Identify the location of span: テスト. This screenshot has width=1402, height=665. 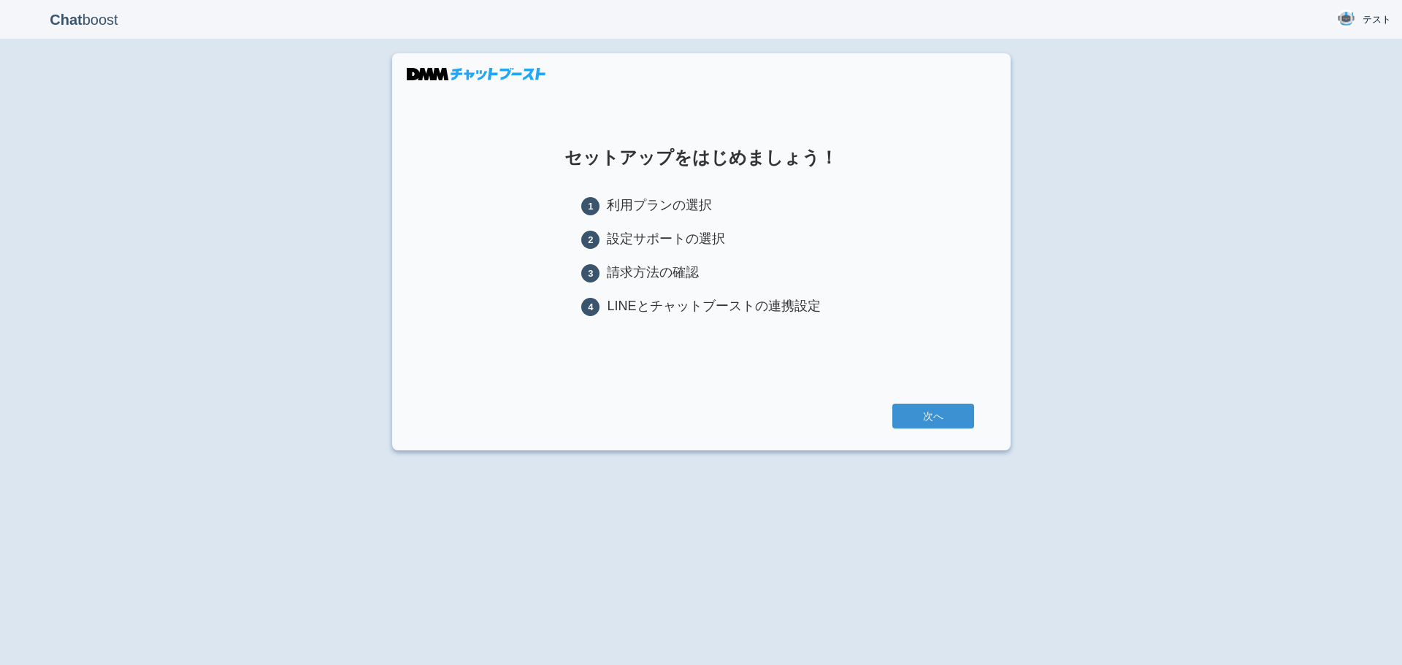
(1376, 20).